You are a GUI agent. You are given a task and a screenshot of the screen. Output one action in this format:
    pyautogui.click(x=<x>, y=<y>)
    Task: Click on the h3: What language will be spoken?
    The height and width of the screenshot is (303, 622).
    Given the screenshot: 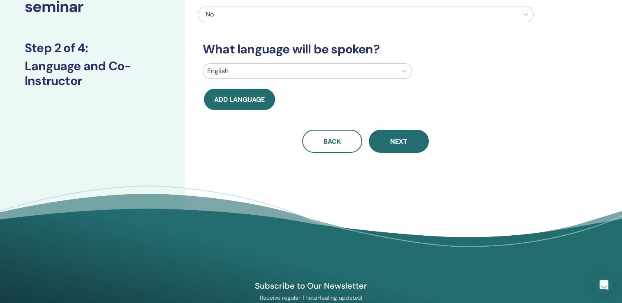 What is the action you would take?
    pyautogui.click(x=365, y=49)
    